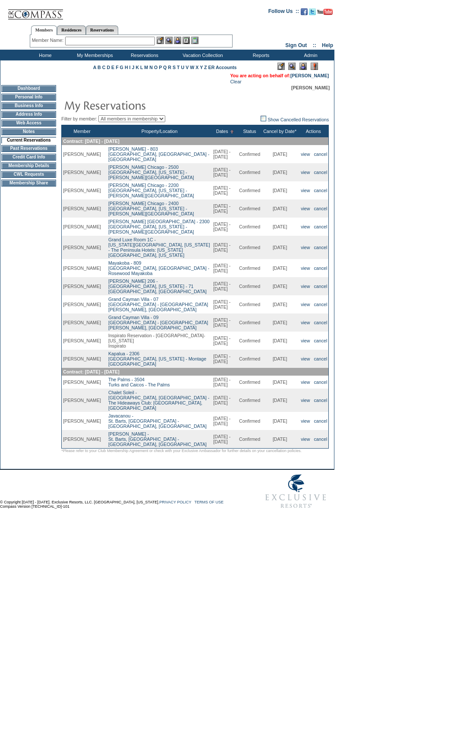  What do you see at coordinates (209, 502) in the screenshot?
I see `a: TERMS OF USE` at bounding box center [209, 502].